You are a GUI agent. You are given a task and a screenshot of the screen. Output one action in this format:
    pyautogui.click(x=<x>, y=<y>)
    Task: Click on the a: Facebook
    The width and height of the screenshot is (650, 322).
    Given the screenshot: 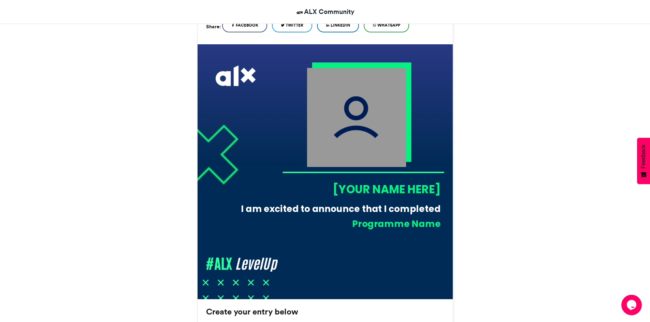 What is the action you would take?
    pyautogui.click(x=245, y=26)
    